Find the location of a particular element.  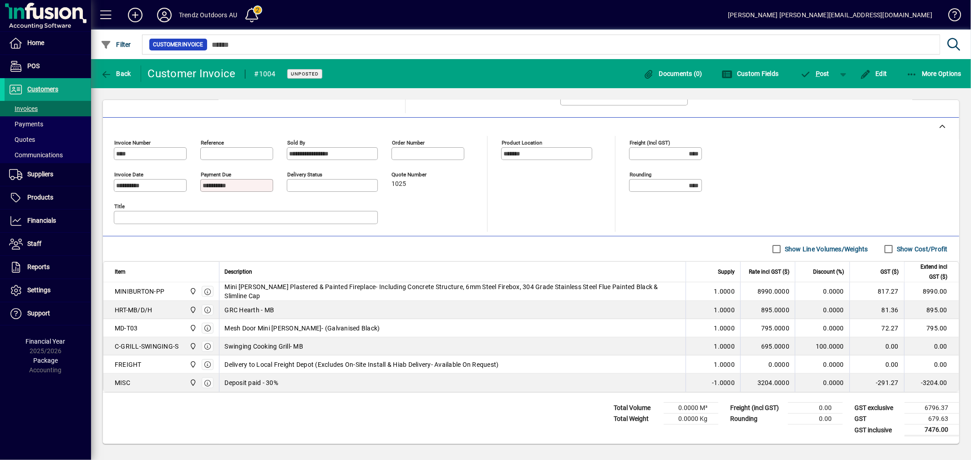

div: 895.0000 is located at coordinates (767, 310).